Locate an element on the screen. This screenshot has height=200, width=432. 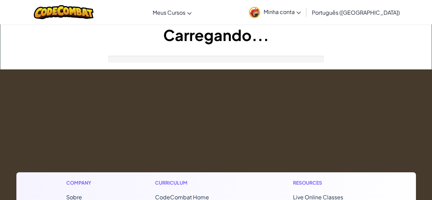
h1: Company is located at coordinates (83, 182).